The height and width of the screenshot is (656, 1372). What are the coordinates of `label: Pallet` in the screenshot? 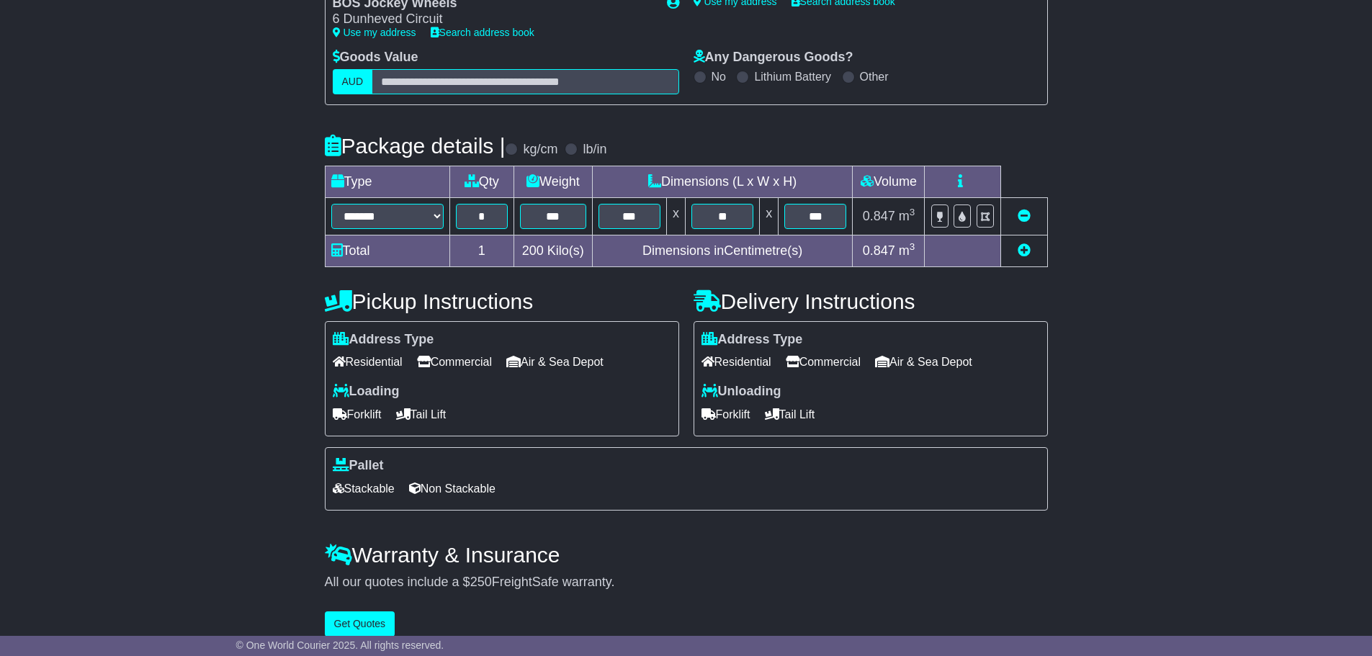 It's located at (358, 466).